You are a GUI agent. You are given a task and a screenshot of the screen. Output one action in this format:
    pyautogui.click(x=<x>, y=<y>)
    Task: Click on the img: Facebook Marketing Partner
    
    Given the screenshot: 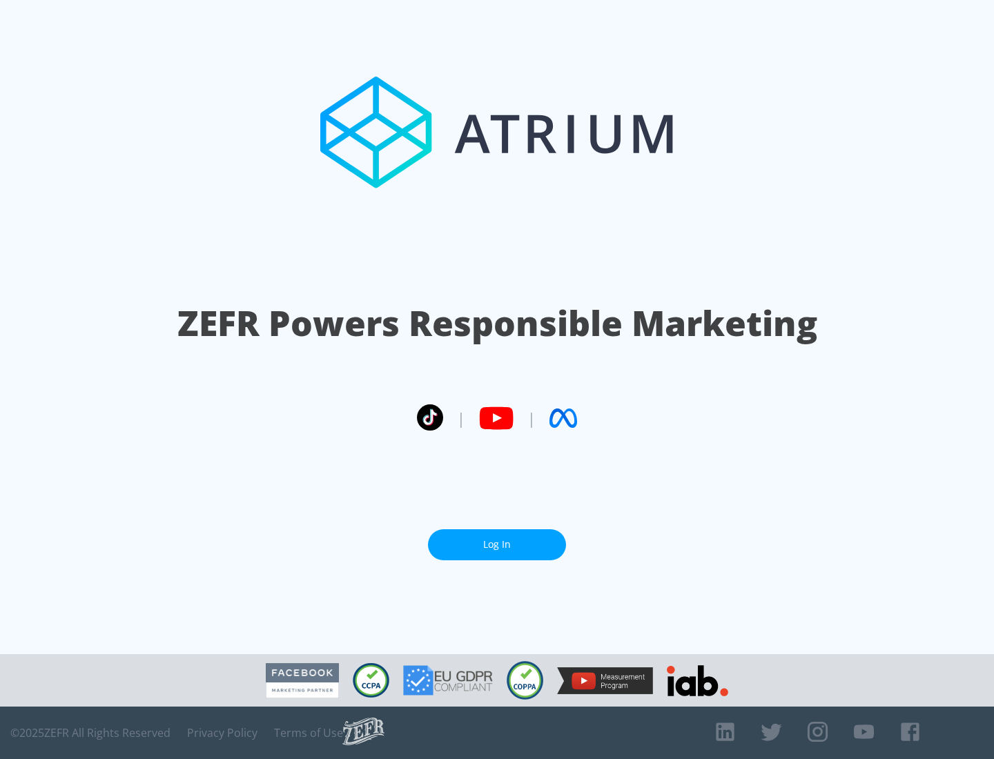 What is the action you would take?
    pyautogui.click(x=302, y=680)
    